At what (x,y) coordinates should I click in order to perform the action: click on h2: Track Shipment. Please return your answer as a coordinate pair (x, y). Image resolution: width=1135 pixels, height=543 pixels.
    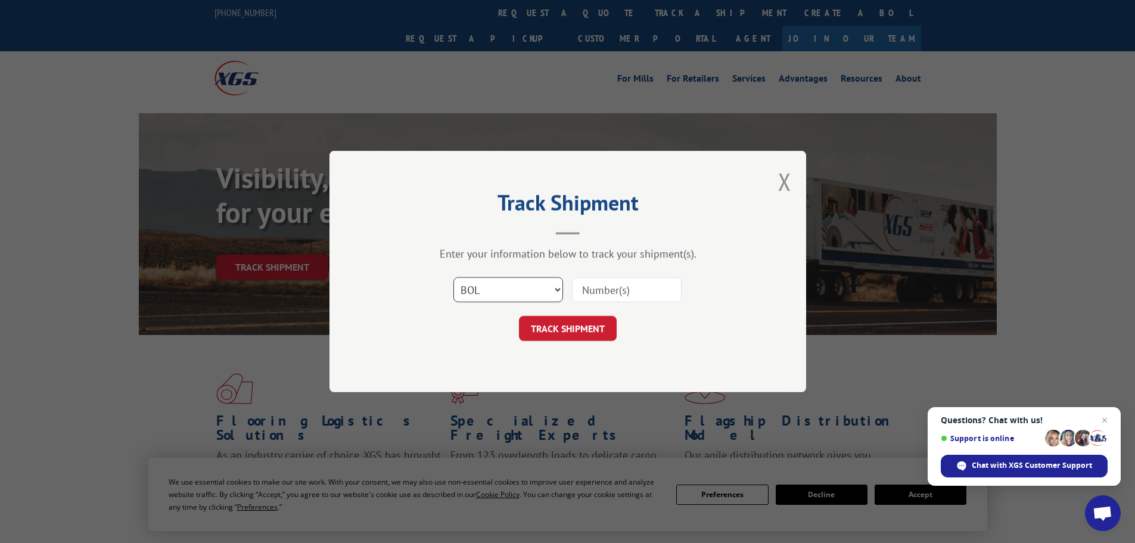
    Looking at the image, I should click on (568, 206).